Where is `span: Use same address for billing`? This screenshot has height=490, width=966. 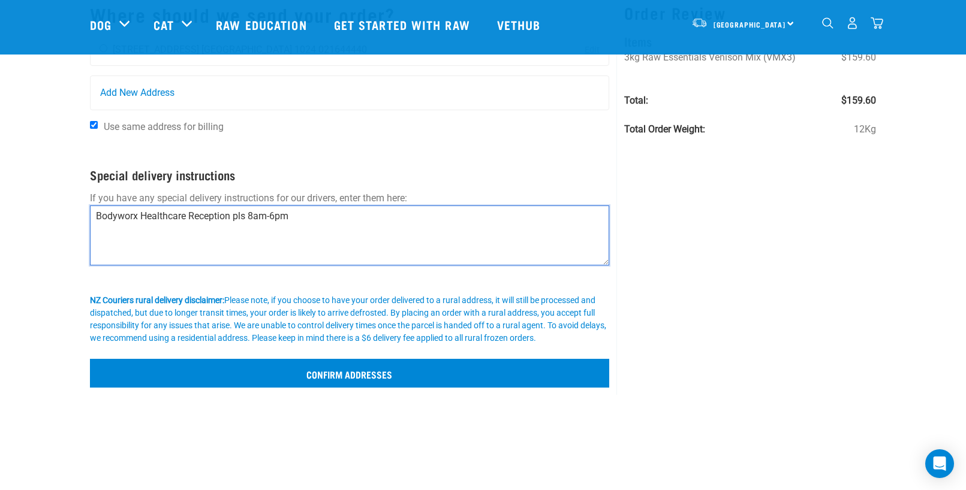 span: Use same address for billing is located at coordinates (164, 126).